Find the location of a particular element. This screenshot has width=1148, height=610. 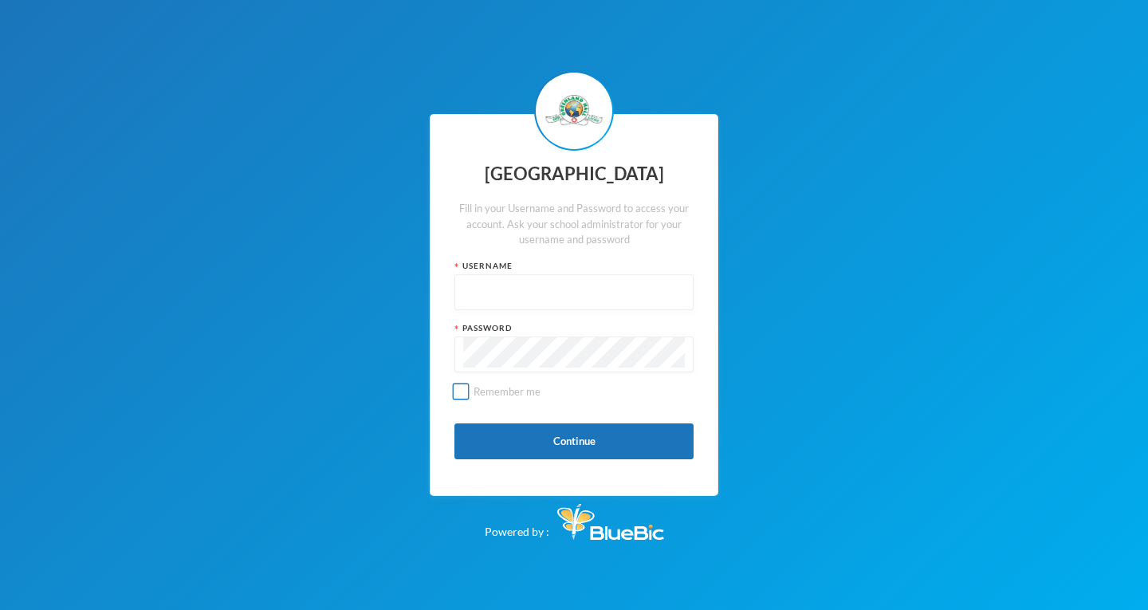

div: Username is located at coordinates (574, 265).